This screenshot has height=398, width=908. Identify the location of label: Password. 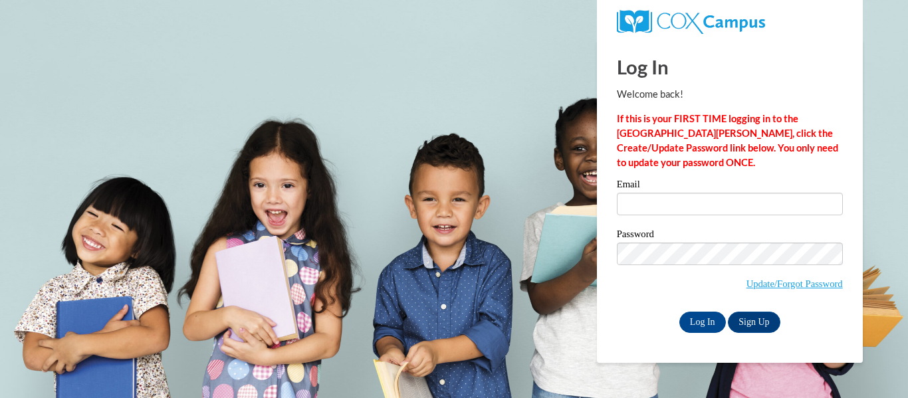
(730, 236).